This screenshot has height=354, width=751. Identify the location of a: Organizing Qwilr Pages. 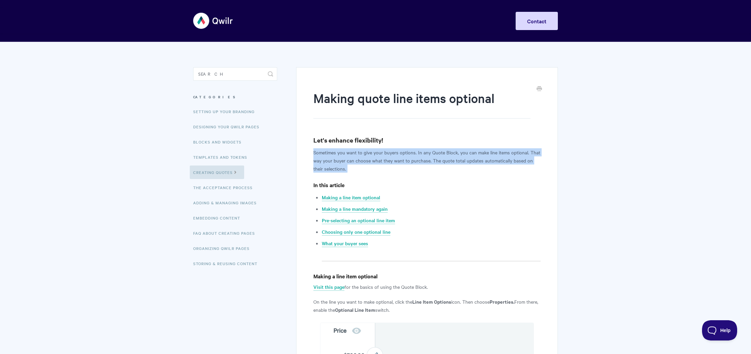
(224, 248).